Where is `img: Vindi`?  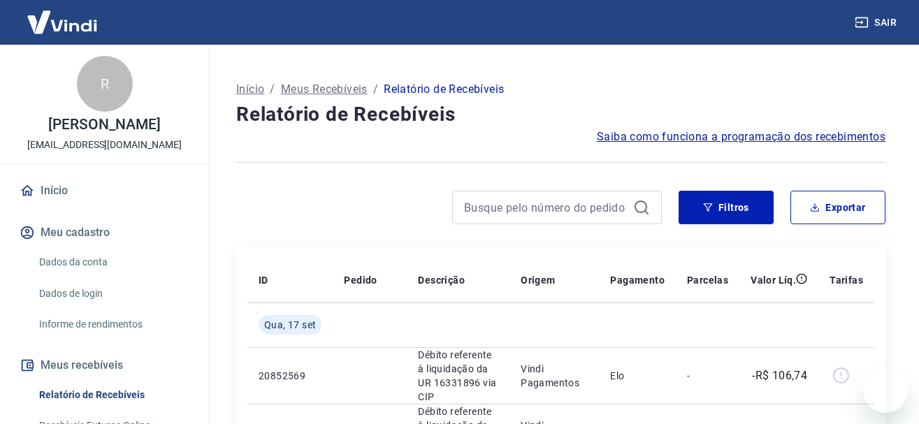
img: Vindi is located at coordinates (62, 22).